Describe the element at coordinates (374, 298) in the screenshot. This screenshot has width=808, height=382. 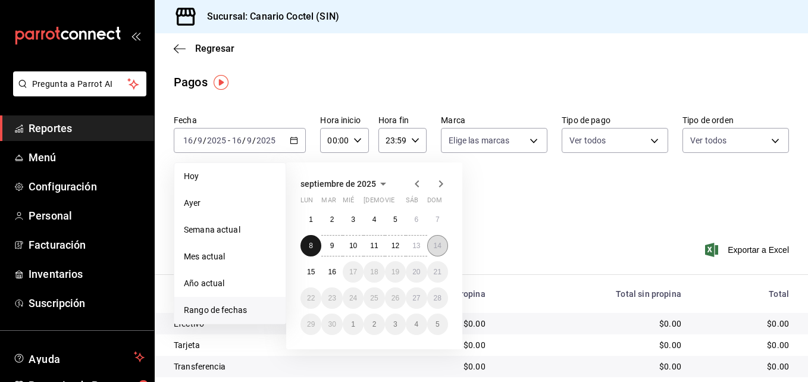
I see `button: 25 de septiembre de 2025` at that location.